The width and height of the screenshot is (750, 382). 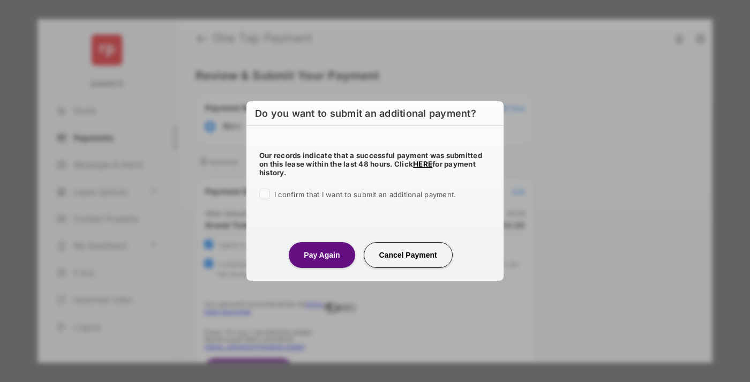 I want to click on h5: Our records indicate that a successful payment was submitted on this lease within the last 48 hou..., so click(x=375, y=164).